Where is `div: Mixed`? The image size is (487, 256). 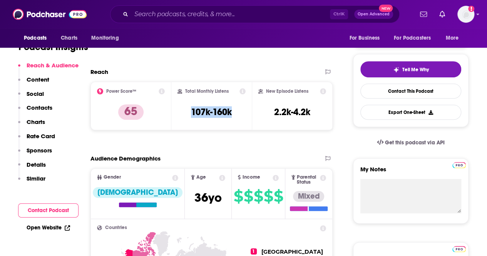
div: Mixed is located at coordinates (308, 196).